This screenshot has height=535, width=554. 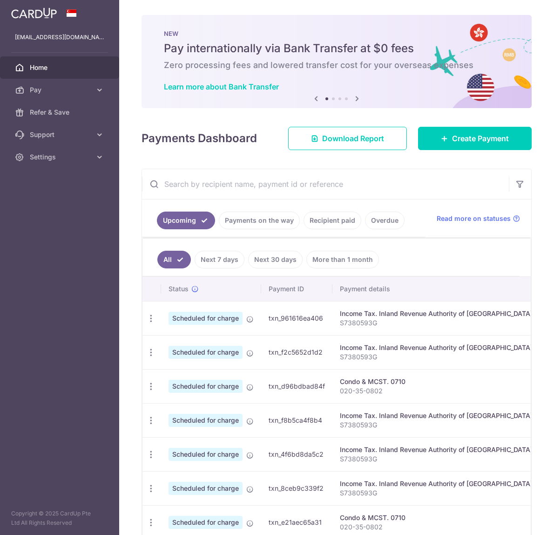 I want to click on td: txn_f2c5652d1d2, so click(x=297, y=352).